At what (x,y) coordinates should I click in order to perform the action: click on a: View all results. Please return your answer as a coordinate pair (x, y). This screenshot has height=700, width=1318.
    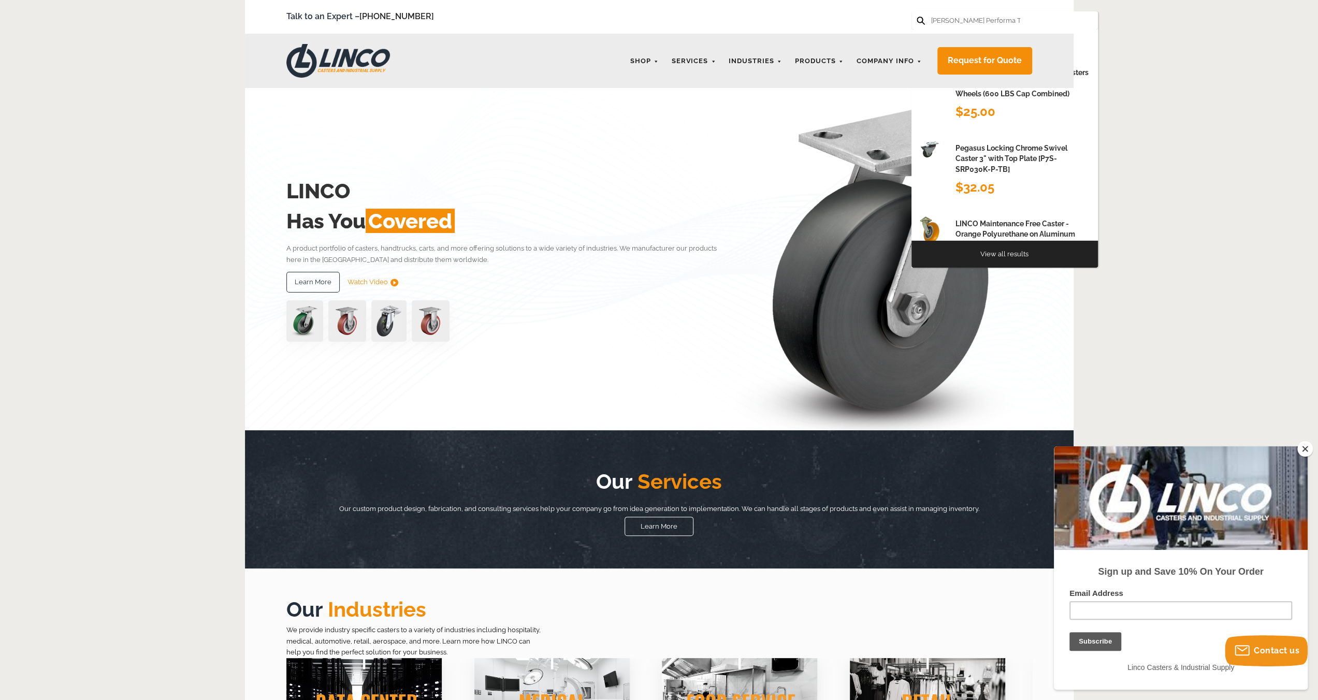
    Looking at the image, I should click on (1004, 254).